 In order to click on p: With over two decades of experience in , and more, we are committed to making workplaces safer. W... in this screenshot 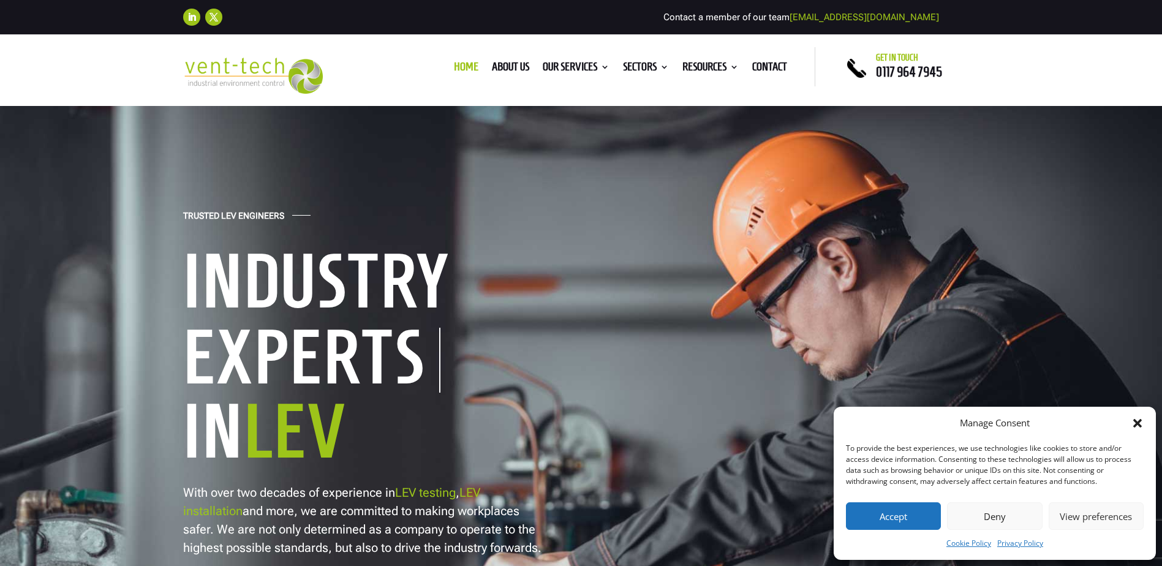, I will do `click(364, 520)`.